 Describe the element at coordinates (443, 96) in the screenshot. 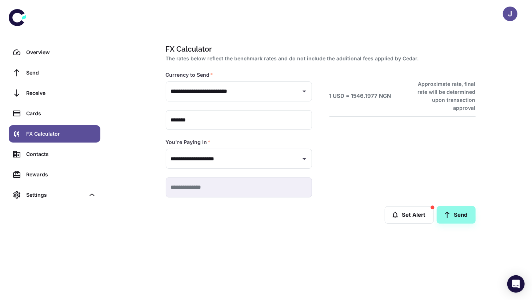

I see `h6: Approximate rate, final rate will be determined upon transaction approval` at that location.